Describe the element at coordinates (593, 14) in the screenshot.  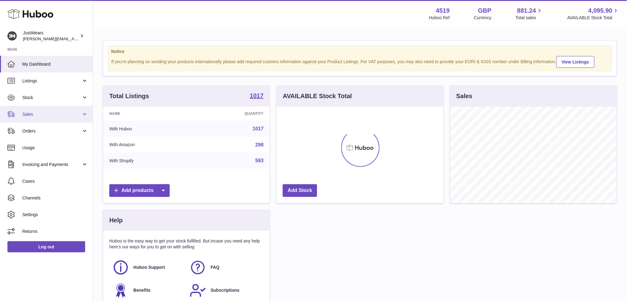
I see `a: 4,095.90 AVAILABLE Stock Total` at that location.